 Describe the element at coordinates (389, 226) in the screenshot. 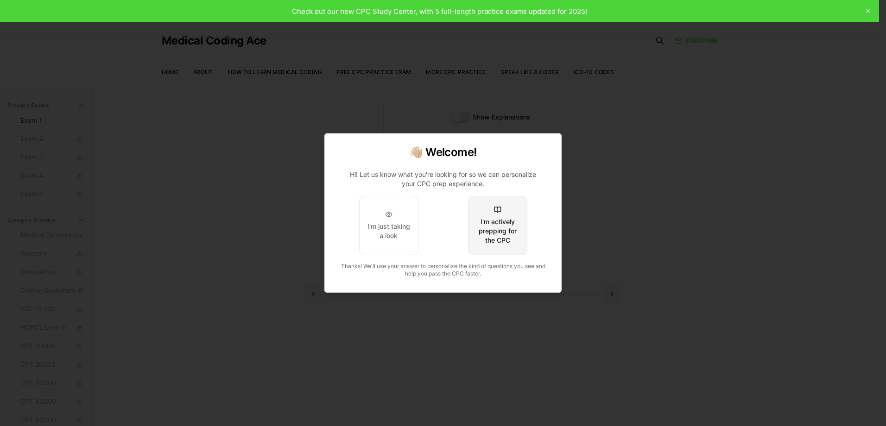

I see `button: I'm just taking a look` at that location.